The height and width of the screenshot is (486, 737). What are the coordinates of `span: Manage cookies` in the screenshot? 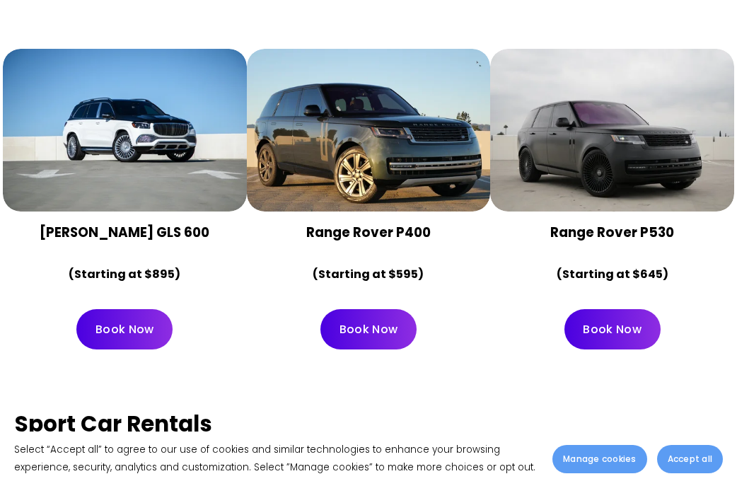 It's located at (599, 459).